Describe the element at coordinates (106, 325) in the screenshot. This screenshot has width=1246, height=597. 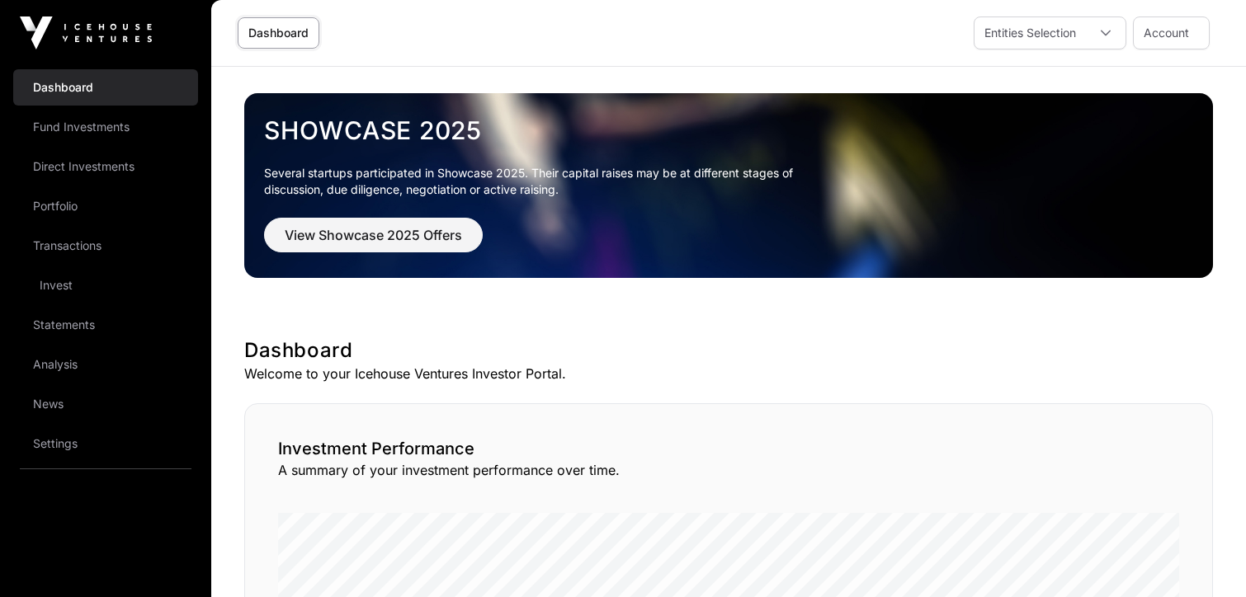
I see `a: Statements` at that location.